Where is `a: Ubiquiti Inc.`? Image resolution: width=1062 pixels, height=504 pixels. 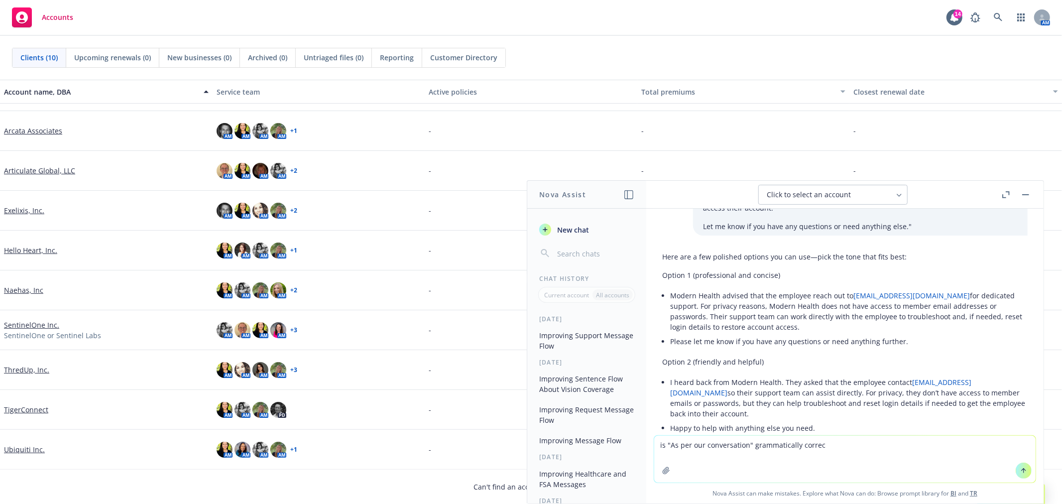 a: Ubiquiti Inc. is located at coordinates (24, 449).